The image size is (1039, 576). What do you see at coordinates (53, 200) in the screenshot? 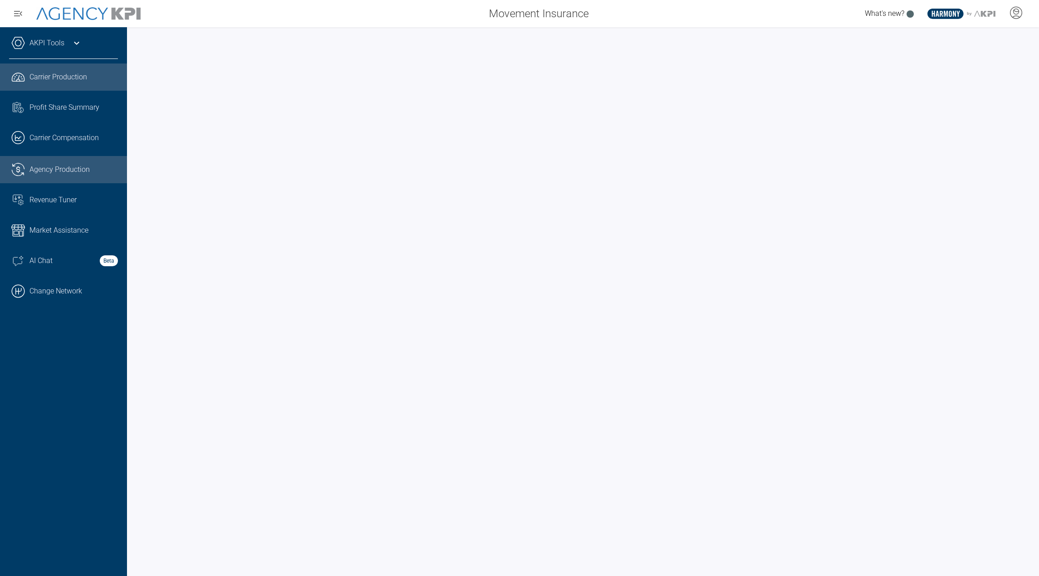
I see `span: Revenue Tuner` at bounding box center [53, 200].